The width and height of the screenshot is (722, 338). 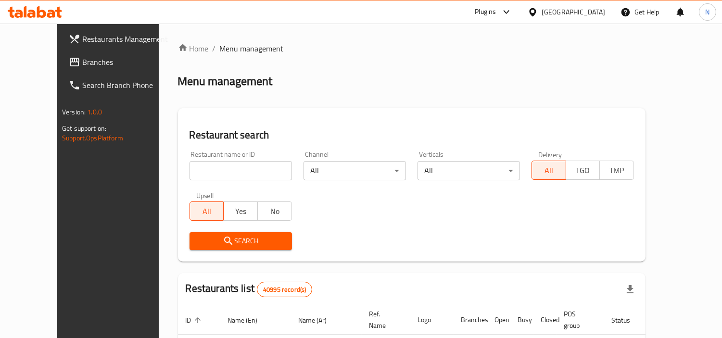 What do you see at coordinates (319, 320) in the screenshot?
I see `span: Name (Ar)` at bounding box center [319, 320].